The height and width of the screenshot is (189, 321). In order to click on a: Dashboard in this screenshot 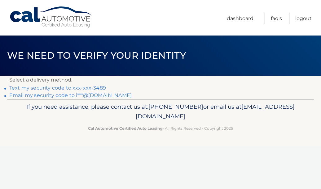, I will do `click(240, 19)`.